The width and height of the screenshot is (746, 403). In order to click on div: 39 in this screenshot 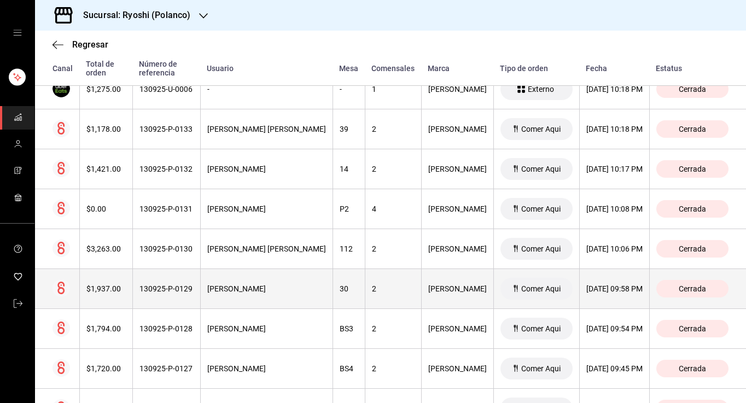, I will do `click(349, 129)`.